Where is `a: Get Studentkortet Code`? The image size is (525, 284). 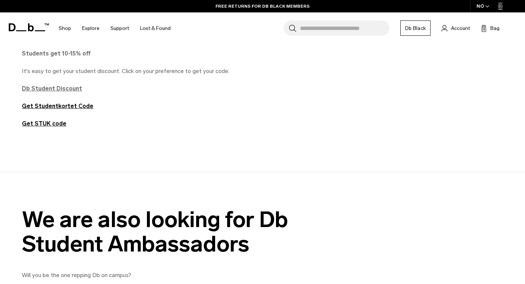 a: Get Studentkortet Code is located at coordinates (58, 106).